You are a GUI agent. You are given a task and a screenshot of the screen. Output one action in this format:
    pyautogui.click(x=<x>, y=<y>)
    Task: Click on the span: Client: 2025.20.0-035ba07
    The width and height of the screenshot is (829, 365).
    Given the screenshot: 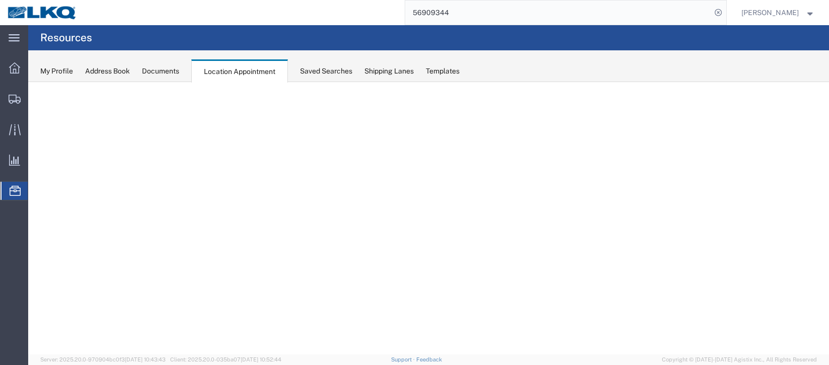 What is the action you would take?
    pyautogui.click(x=225, y=359)
    